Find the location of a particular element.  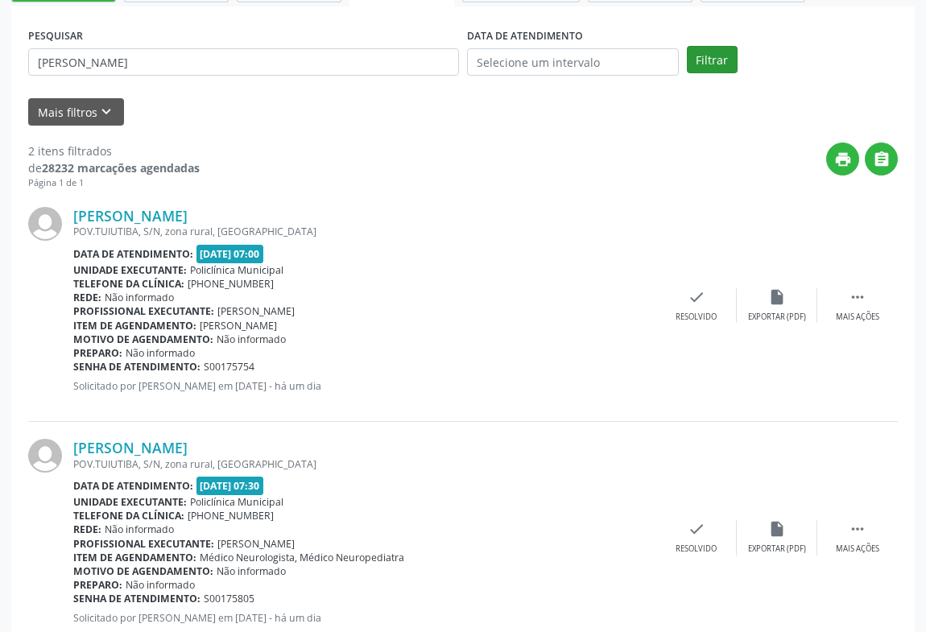

input: Nome, CNS is located at coordinates (243, 62).